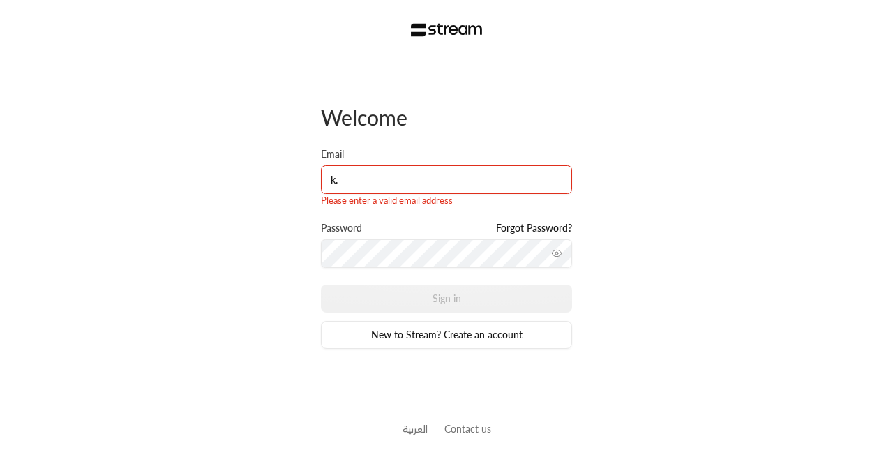 This screenshot has width=893, height=464. Describe the element at coordinates (332, 154) in the screenshot. I see `label: Email` at that location.